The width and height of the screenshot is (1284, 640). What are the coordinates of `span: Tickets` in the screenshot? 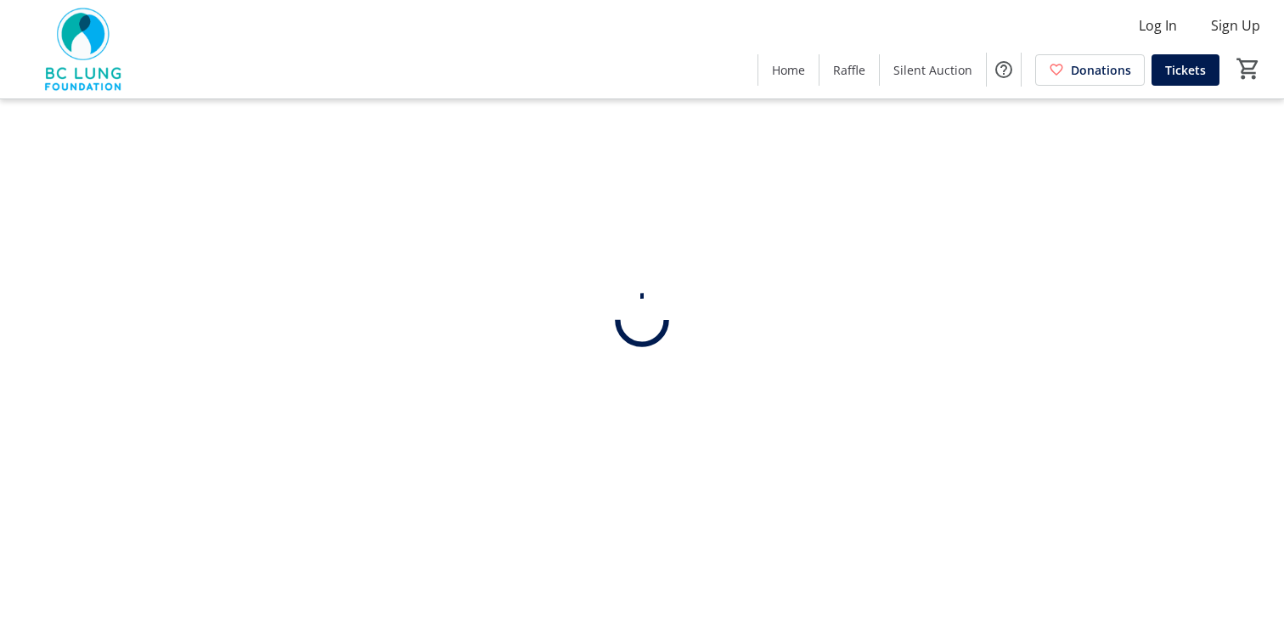 It's located at (1185, 70).